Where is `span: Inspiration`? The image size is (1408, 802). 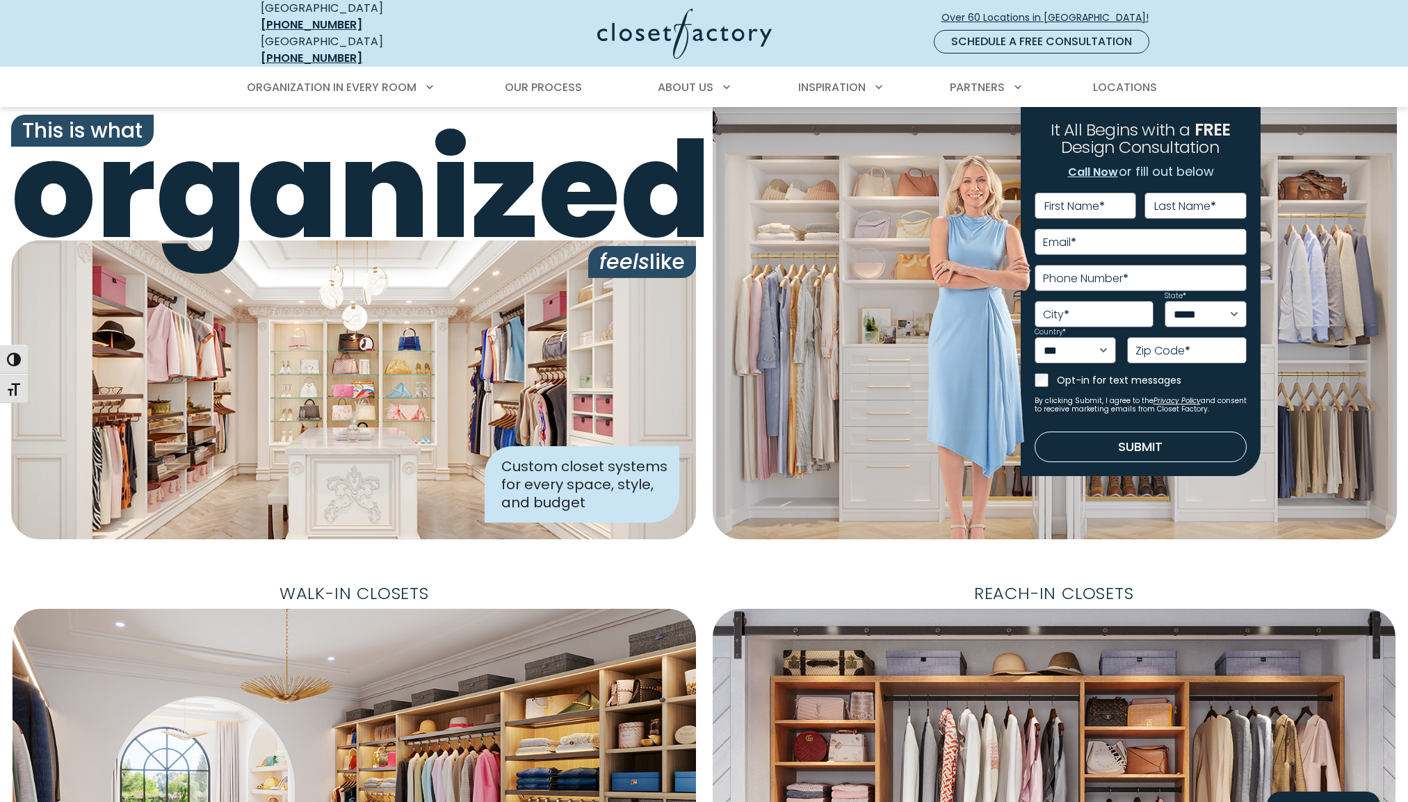
span: Inspiration is located at coordinates (831, 87).